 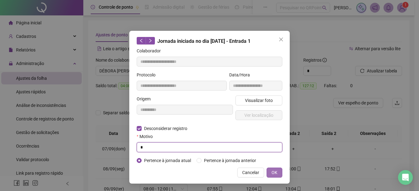 What do you see at coordinates (167, 161) in the screenshot?
I see `span: Pertence à jornada atual` at bounding box center [167, 161].